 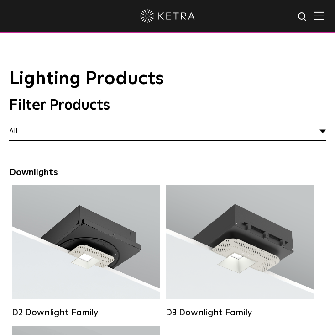 I want to click on div: D3 Downlight Family, so click(x=240, y=312).